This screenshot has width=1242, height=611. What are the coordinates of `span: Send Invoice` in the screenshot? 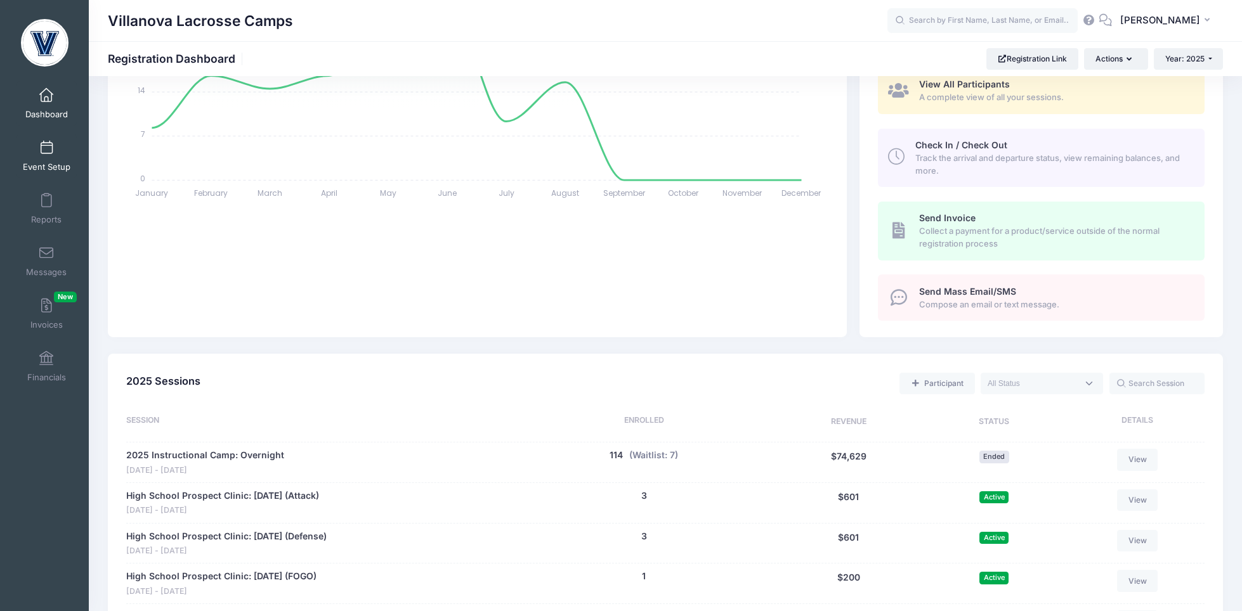 It's located at (947, 217).